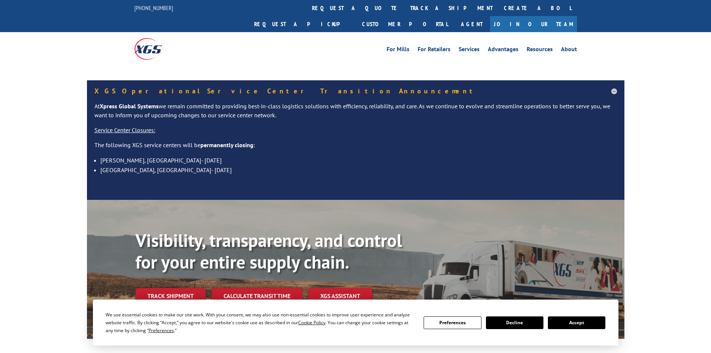 This screenshot has width=711, height=353. I want to click on button: Accept, so click(577, 322).